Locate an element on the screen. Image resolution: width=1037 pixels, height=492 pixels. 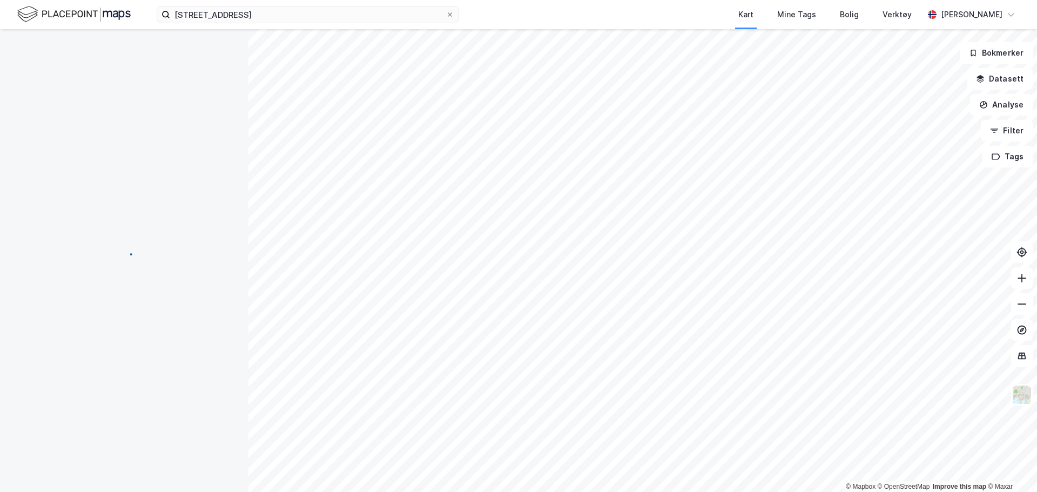
div: Verktøy is located at coordinates (897, 15).